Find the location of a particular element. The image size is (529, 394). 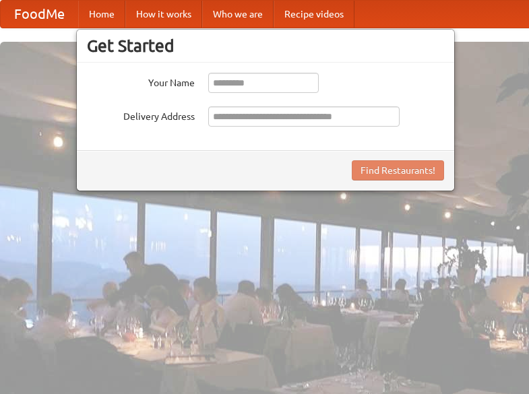

a: Recipe videos is located at coordinates (314, 14).